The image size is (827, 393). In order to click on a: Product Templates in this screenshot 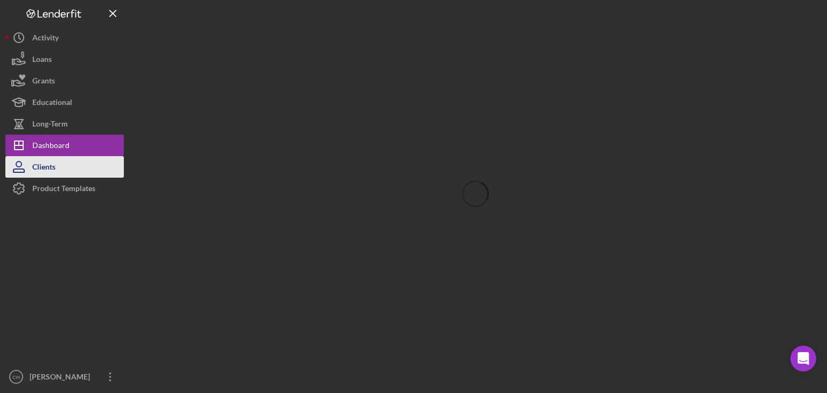, I will do `click(65, 188)`.